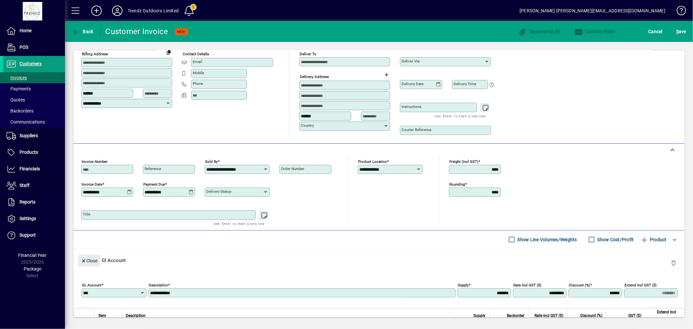  I want to click on mat-label: Deliver via, so click(410, 61).